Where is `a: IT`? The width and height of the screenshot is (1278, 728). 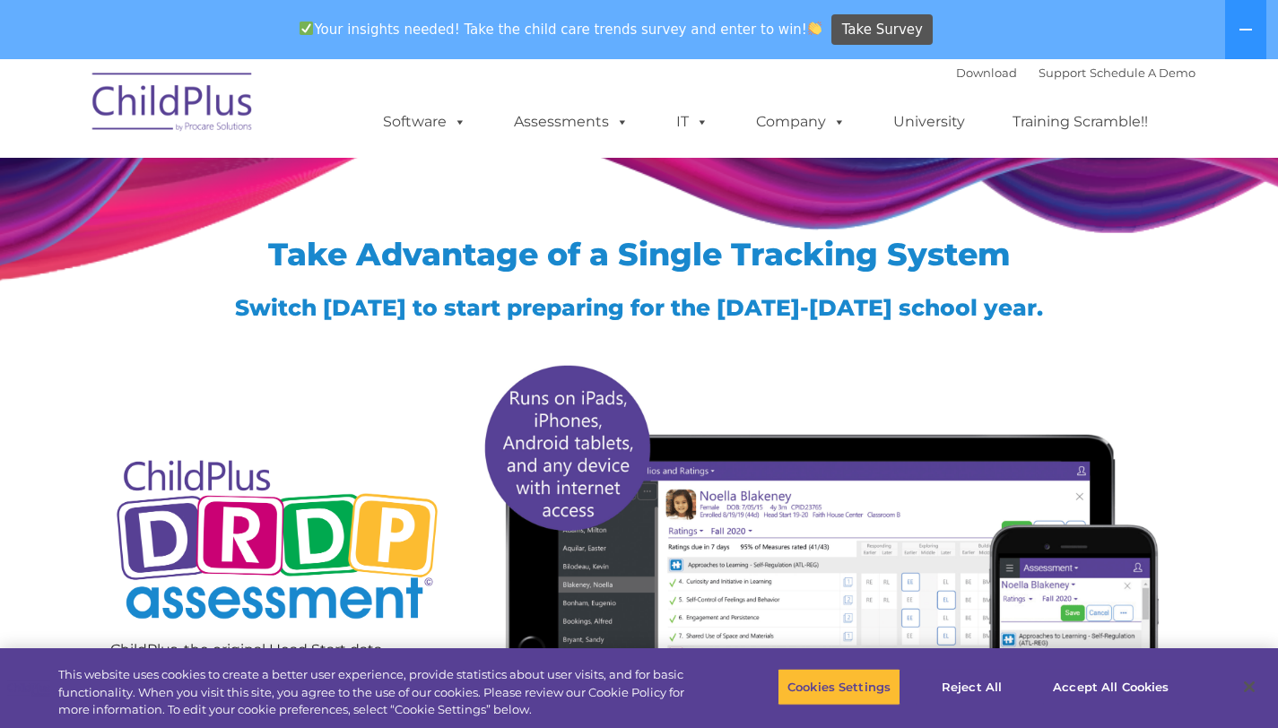 a: IT is located at coordinates (692, 122).